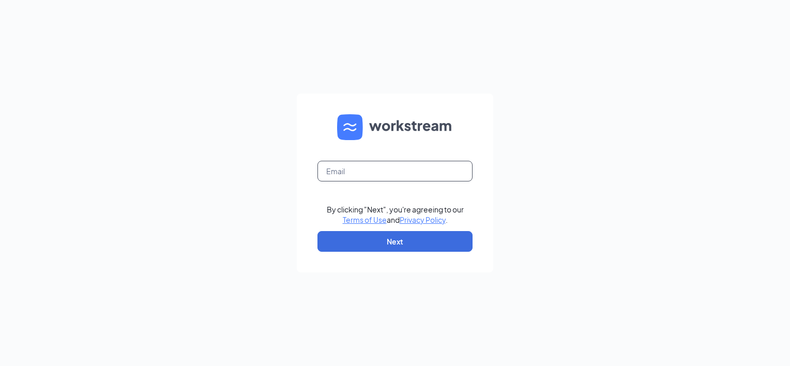 The height and width of the screenshot is (366, 790). What do you see at coordinates (395, 127) in the screenshot?
I see `img: WS logo and Workstream text` at bounding box center [395, 127].